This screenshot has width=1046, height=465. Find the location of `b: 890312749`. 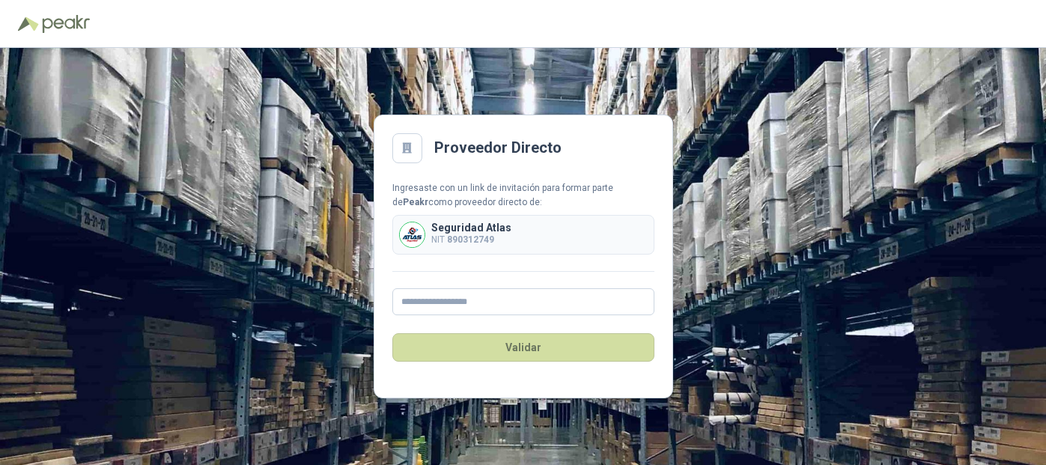

b: 890312749 is located at coordinates (470, 240).